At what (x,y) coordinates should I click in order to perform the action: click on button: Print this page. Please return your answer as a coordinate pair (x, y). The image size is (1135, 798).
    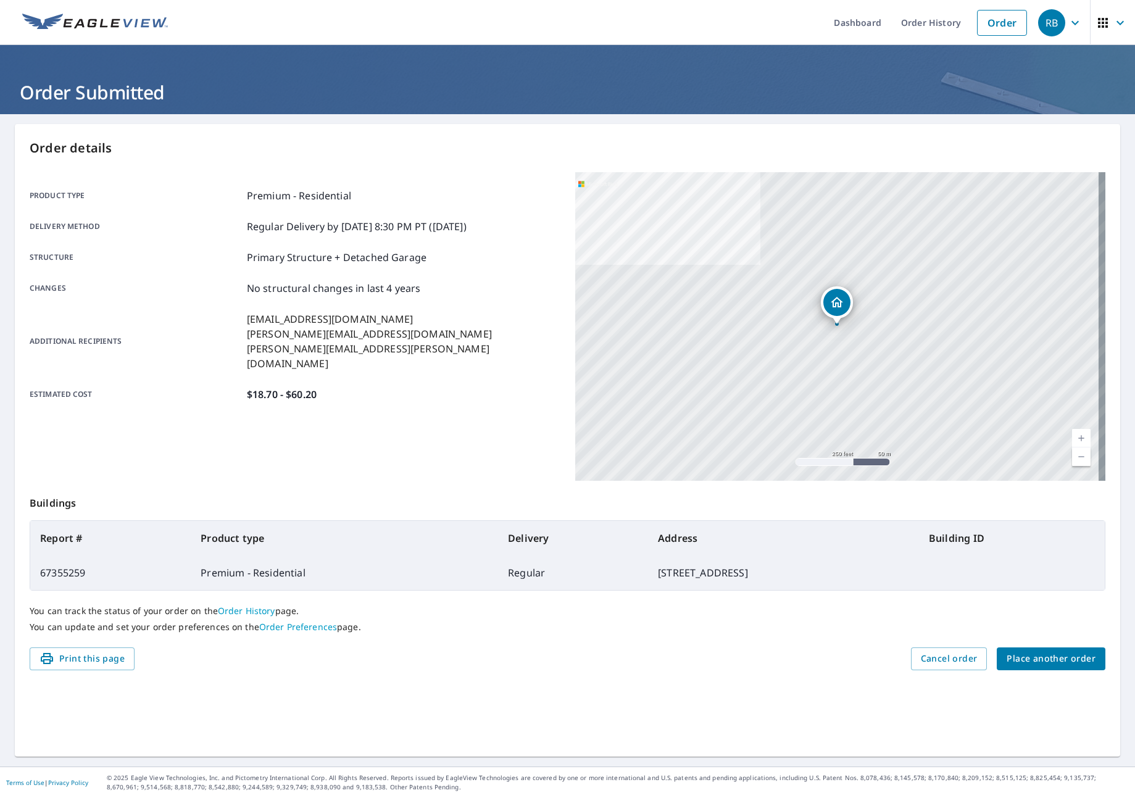
    Looking at the image, I should click on (82, 658).